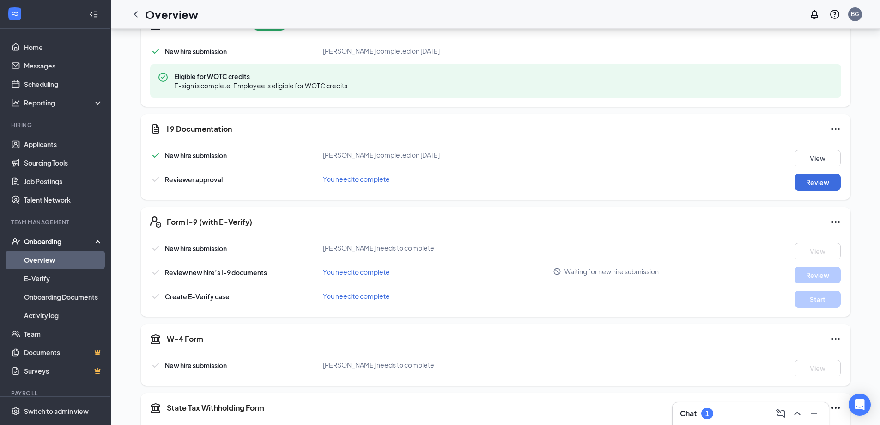 This screenshot has height=425, width=880. What do you see at coordinates (557, 271) in the screenshot?
I see `svg: Blocked` at bounding box center [557, 271].